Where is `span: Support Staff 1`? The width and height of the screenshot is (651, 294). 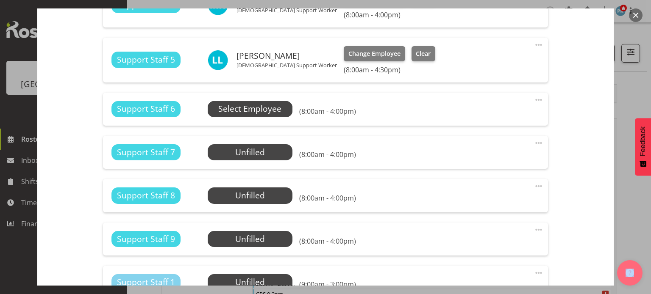
span: Support Staff 1 is located at coordinates (146, 282).